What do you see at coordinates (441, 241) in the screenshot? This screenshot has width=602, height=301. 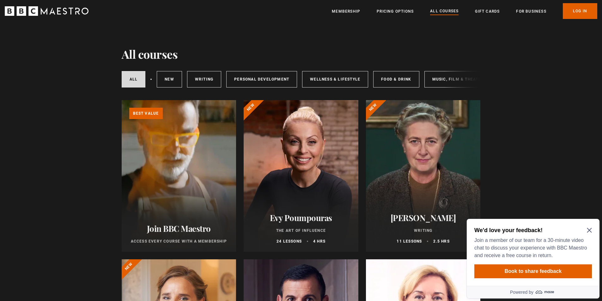 I see `p: 2.5 hrs` at bounding box center [441, 241].